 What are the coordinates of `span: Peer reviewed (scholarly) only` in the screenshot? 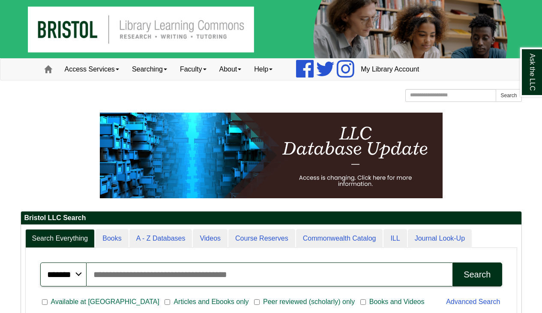 It's located at (309, 302).